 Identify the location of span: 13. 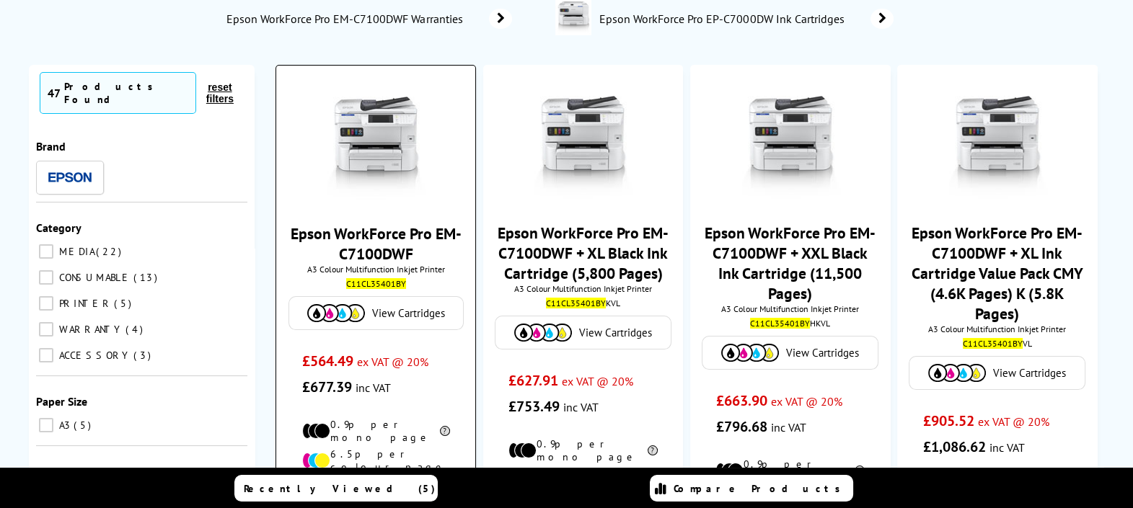
(147, 278).